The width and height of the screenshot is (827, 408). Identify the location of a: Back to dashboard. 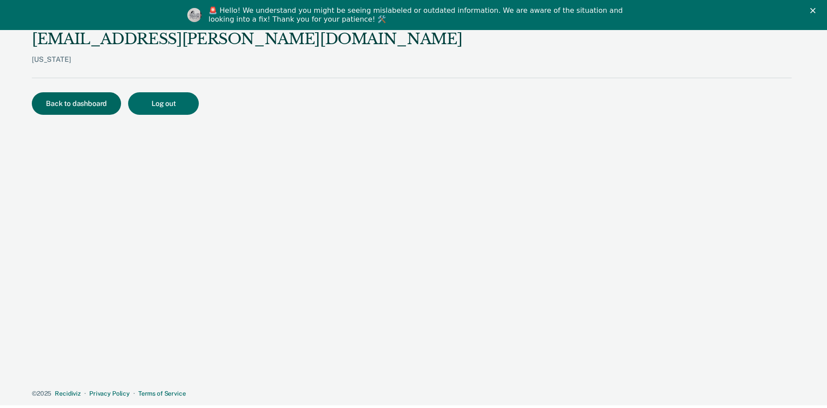
(80, 104).